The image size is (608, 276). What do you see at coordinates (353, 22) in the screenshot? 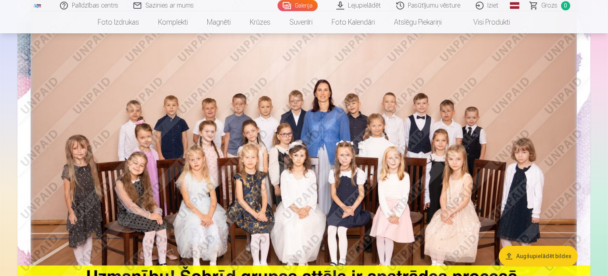
I see `a: Foto kalendāri` at bounding box center [353, 22].